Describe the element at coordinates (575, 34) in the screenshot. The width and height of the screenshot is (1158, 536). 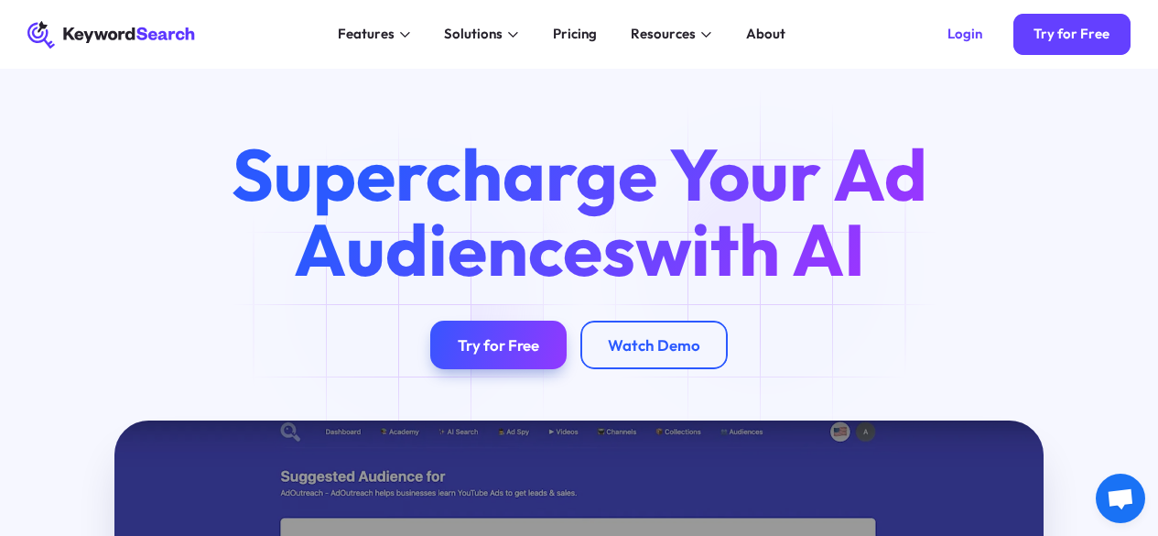
I see `div: Pricing` at that location.